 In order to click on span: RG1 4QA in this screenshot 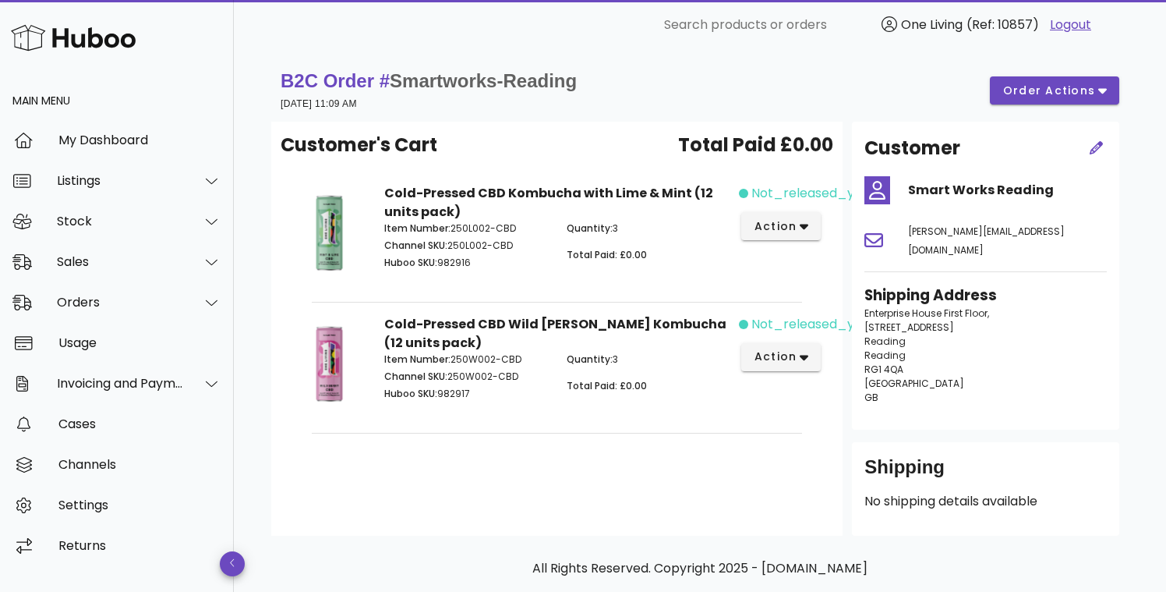, I will do `click(884, 369)`.